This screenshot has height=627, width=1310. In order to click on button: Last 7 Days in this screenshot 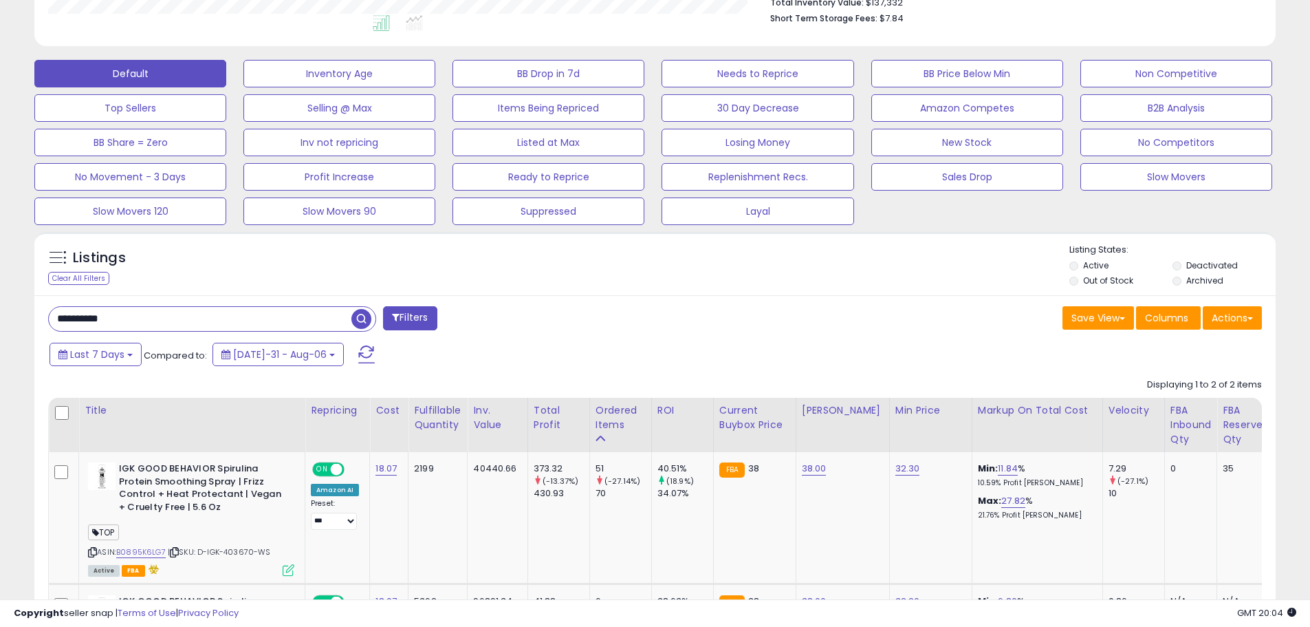, I will do `click(96, 354)`.